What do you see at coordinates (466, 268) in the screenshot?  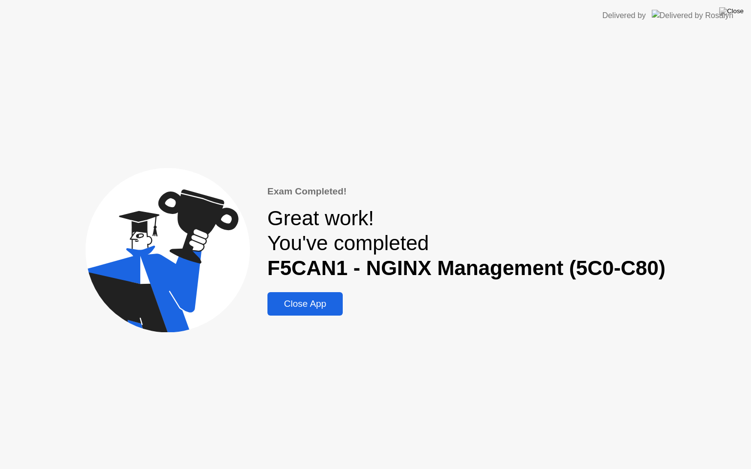 I see `b: F5CAN1 - NGINX Management (5C0-C80)` at bounding box center [466, 268].